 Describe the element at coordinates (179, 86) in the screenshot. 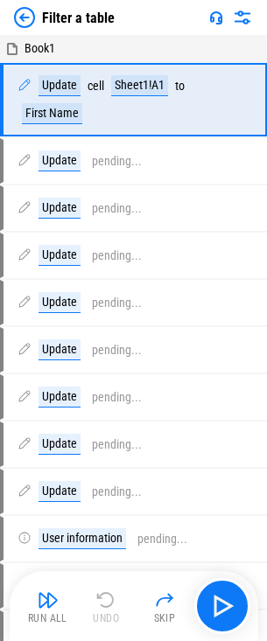

I see `div: to` at that location.